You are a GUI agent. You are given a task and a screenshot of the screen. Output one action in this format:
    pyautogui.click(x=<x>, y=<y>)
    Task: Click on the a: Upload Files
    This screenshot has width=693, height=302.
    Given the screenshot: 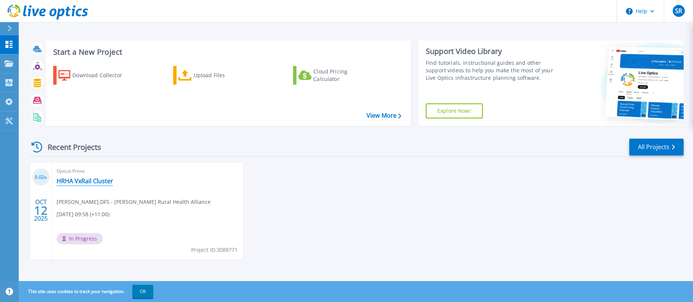 What is the action you would take?
    pyautogui.click(x=215, y=75)
    